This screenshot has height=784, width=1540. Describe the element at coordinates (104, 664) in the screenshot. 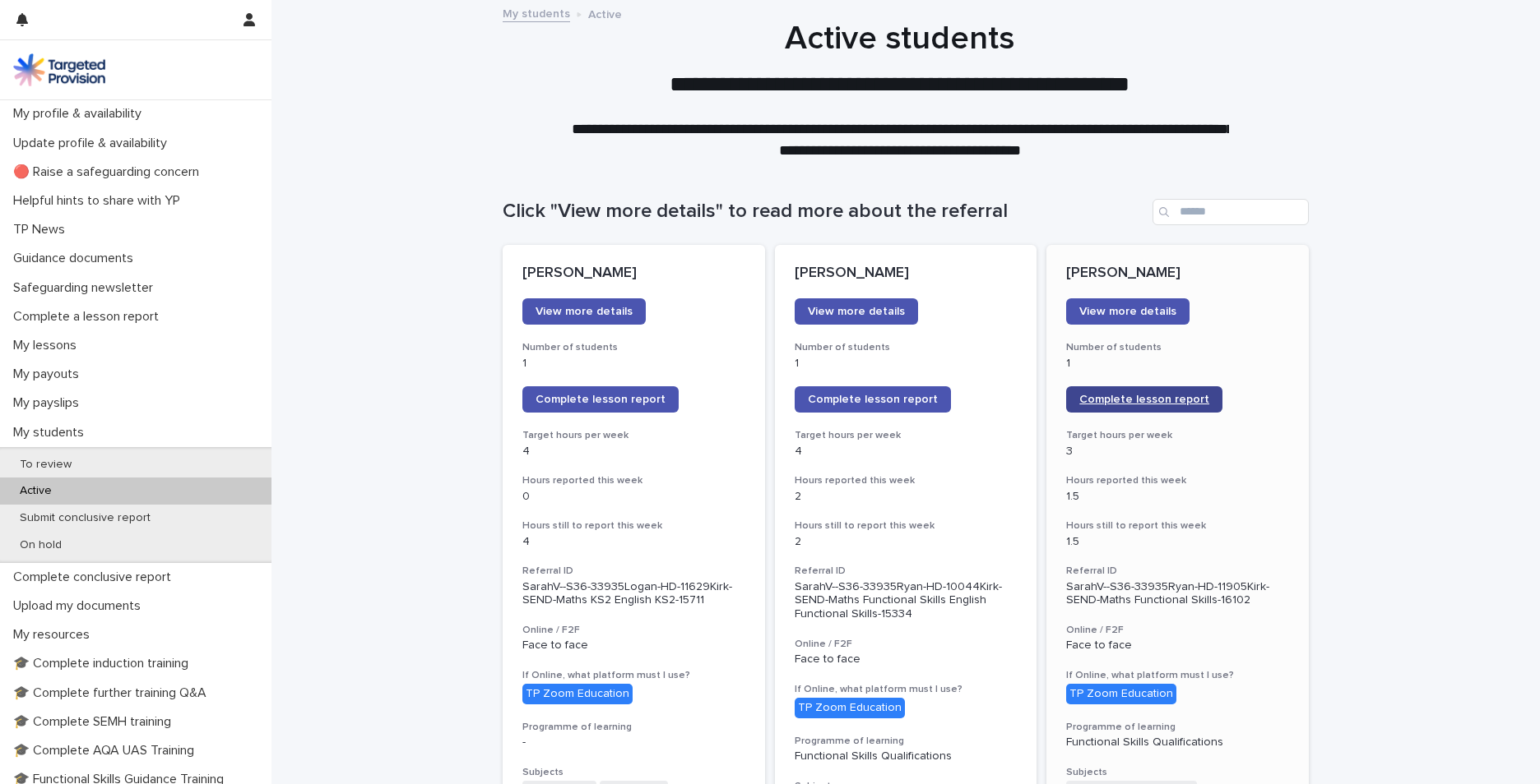

I see `p: 🎓 Complete induction training` at that location.